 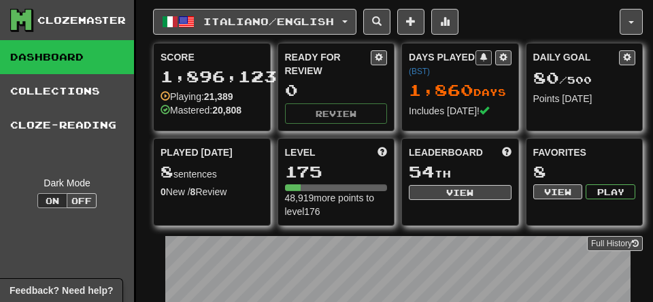 What do you see at coordinates (82, 20) in the screenshot?
I see `div: Clozemaster` at bounding box center [82, 20].